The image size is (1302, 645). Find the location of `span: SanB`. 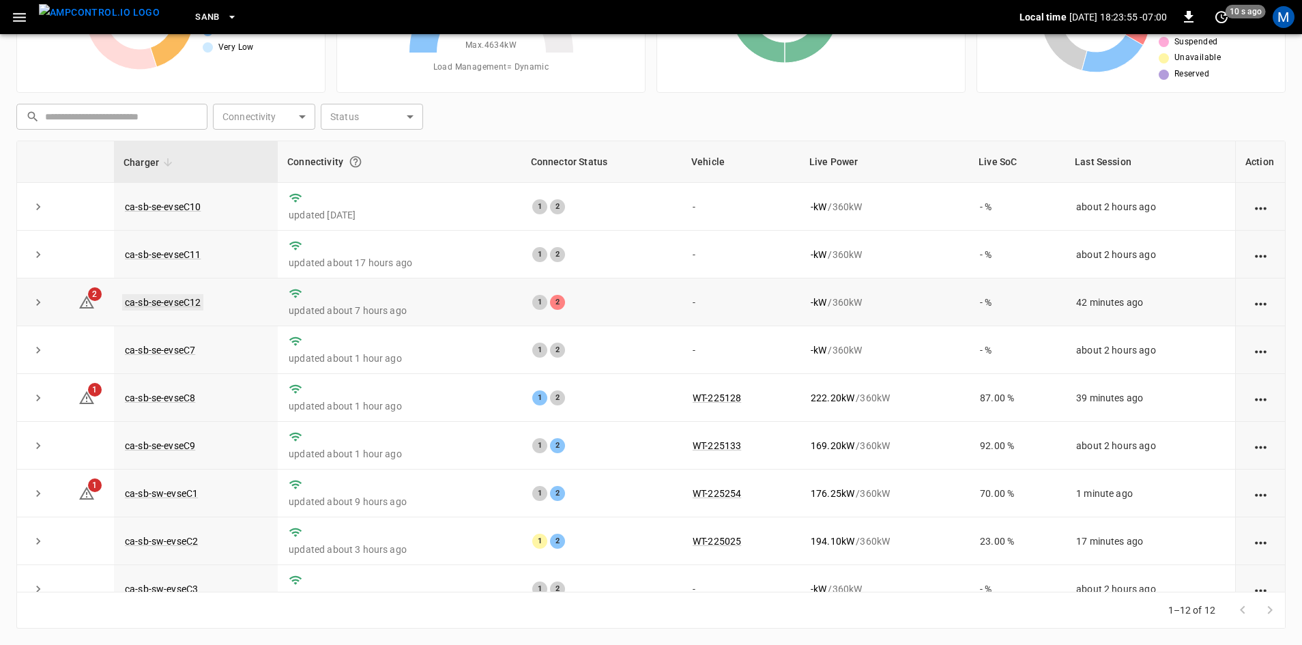

span: SanB is located at coordinates (207, 17).